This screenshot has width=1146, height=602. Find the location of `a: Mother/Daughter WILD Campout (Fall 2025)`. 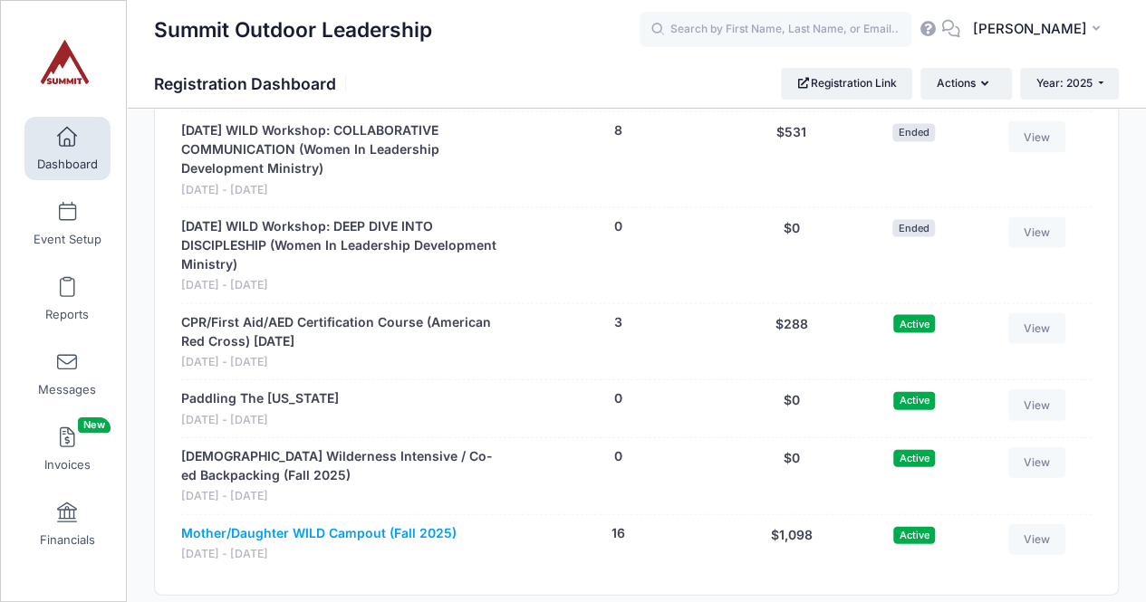

a: Mother/Daughter WILD Campout (Fall 2025) is located at coordinates (319, 534).